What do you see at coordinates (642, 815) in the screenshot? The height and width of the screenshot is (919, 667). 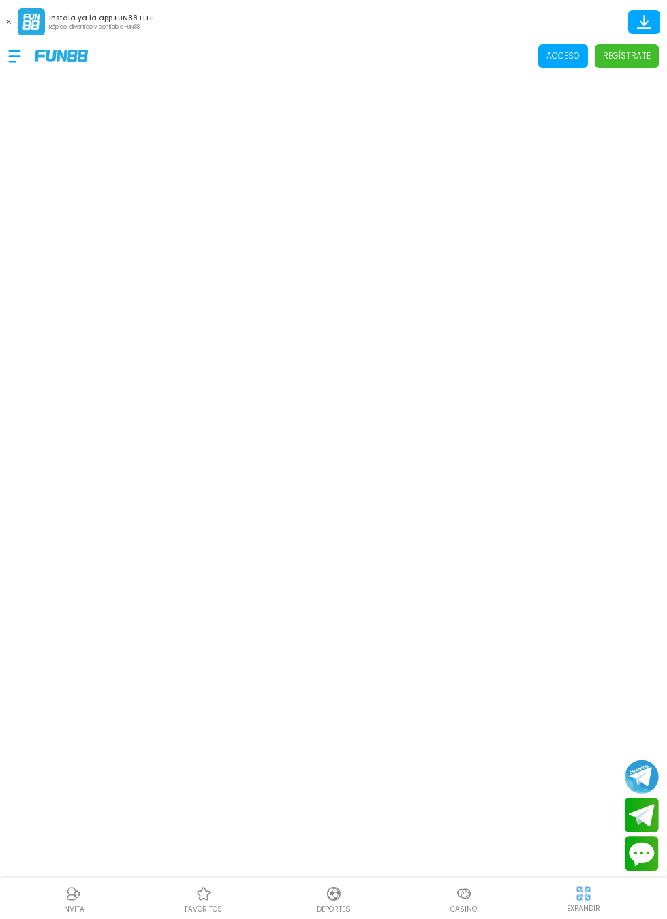 I see `button: Join telegram` at bounding box center [642, 815].